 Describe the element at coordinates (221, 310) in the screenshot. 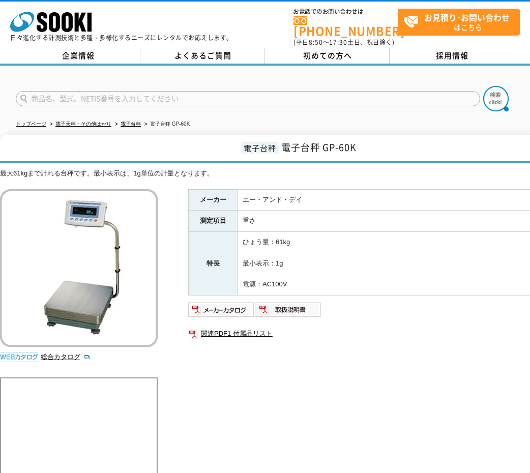

I see `img: メーカーカタログ` at that location.